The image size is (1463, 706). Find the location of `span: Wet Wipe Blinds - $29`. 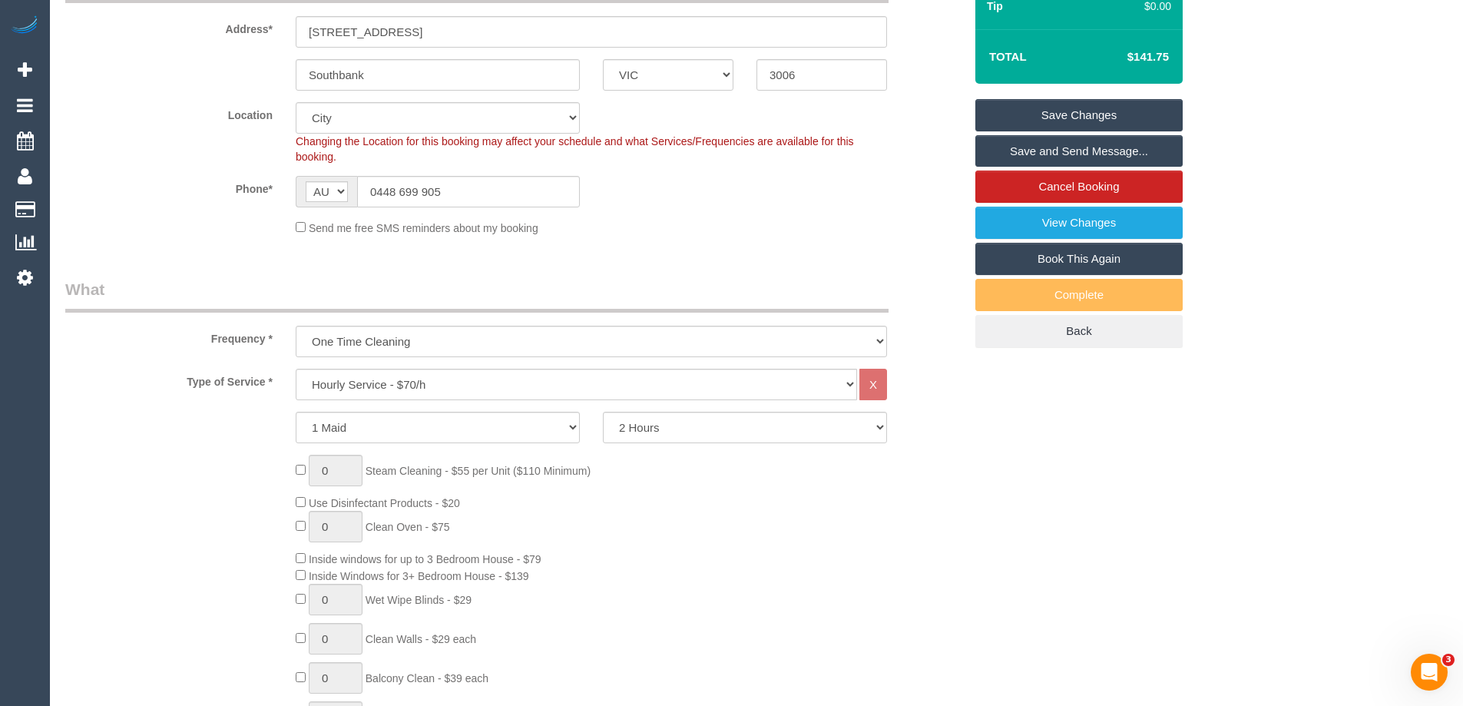

span: Wet Wipe Blinds - $29 is located at coordinates (419, 600).